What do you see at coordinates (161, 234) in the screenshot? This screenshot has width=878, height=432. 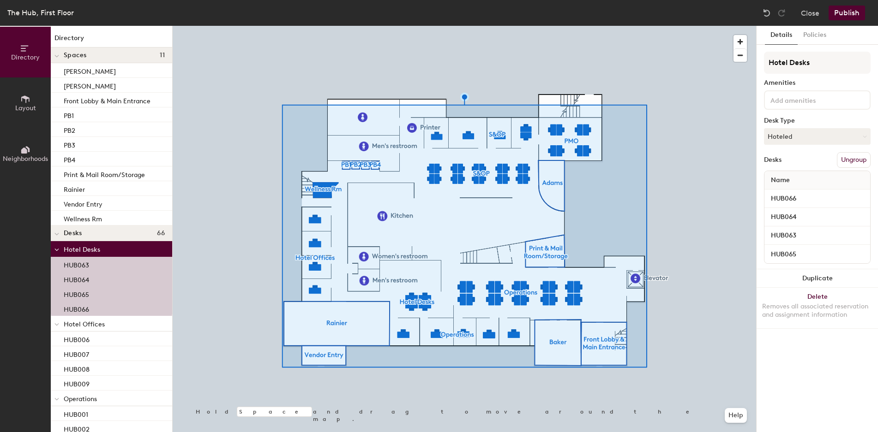 I see `span: 66` at bounding box center [161, 234].